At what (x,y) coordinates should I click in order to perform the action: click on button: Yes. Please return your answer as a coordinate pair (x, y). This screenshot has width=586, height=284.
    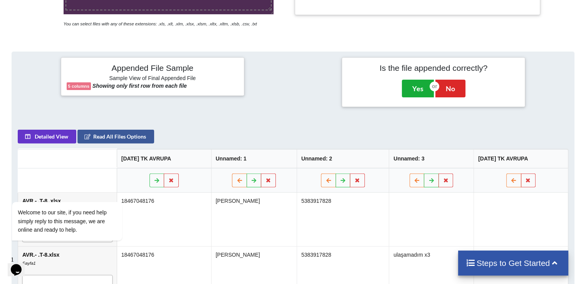
    Looking at the image, I should click on (418, 89).